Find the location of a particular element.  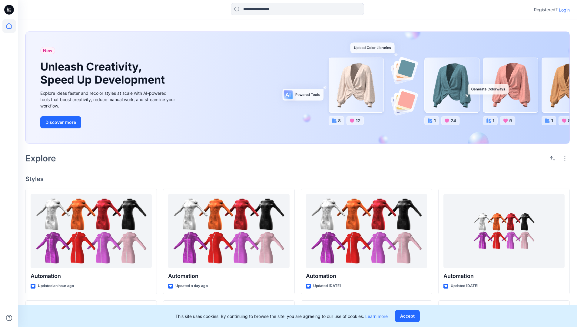

p: Login is located at coordinates (564, 10).